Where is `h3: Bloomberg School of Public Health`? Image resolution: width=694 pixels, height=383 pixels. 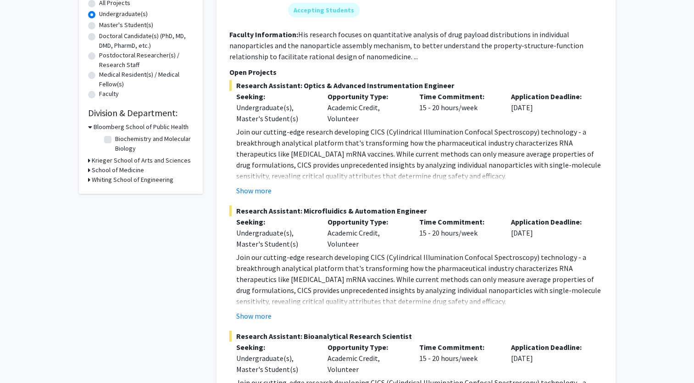
h3: Bloomberg School of Public Health is located at coordinates (141, 127).